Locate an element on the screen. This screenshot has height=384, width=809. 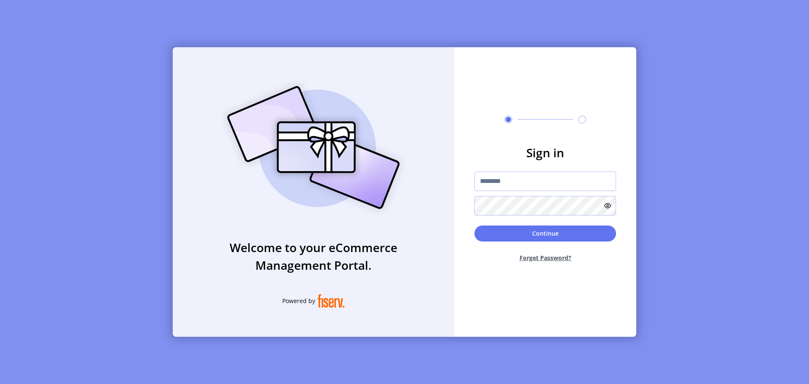
span: Powered by is located at coordinates (299, 301).